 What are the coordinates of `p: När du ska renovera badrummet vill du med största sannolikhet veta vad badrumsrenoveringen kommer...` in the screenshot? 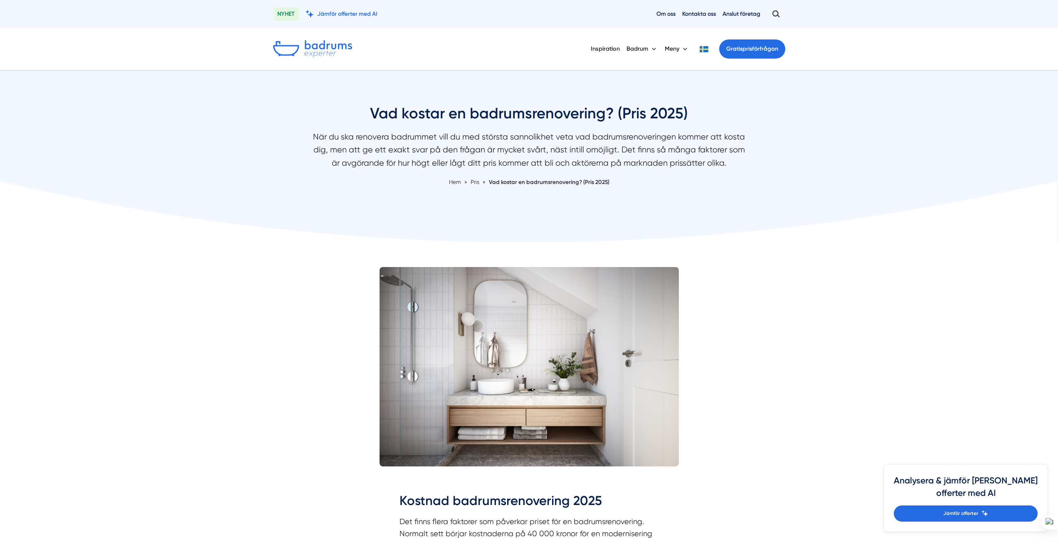 It's located at (529, 152).